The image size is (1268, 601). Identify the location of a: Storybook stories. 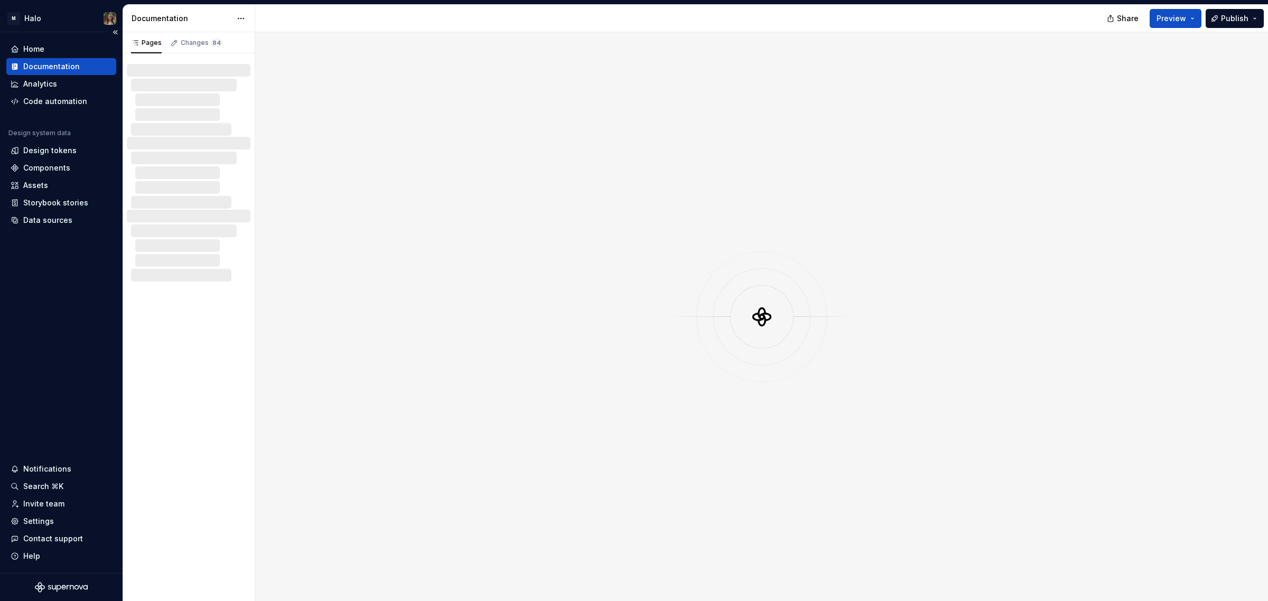
(61, 203).